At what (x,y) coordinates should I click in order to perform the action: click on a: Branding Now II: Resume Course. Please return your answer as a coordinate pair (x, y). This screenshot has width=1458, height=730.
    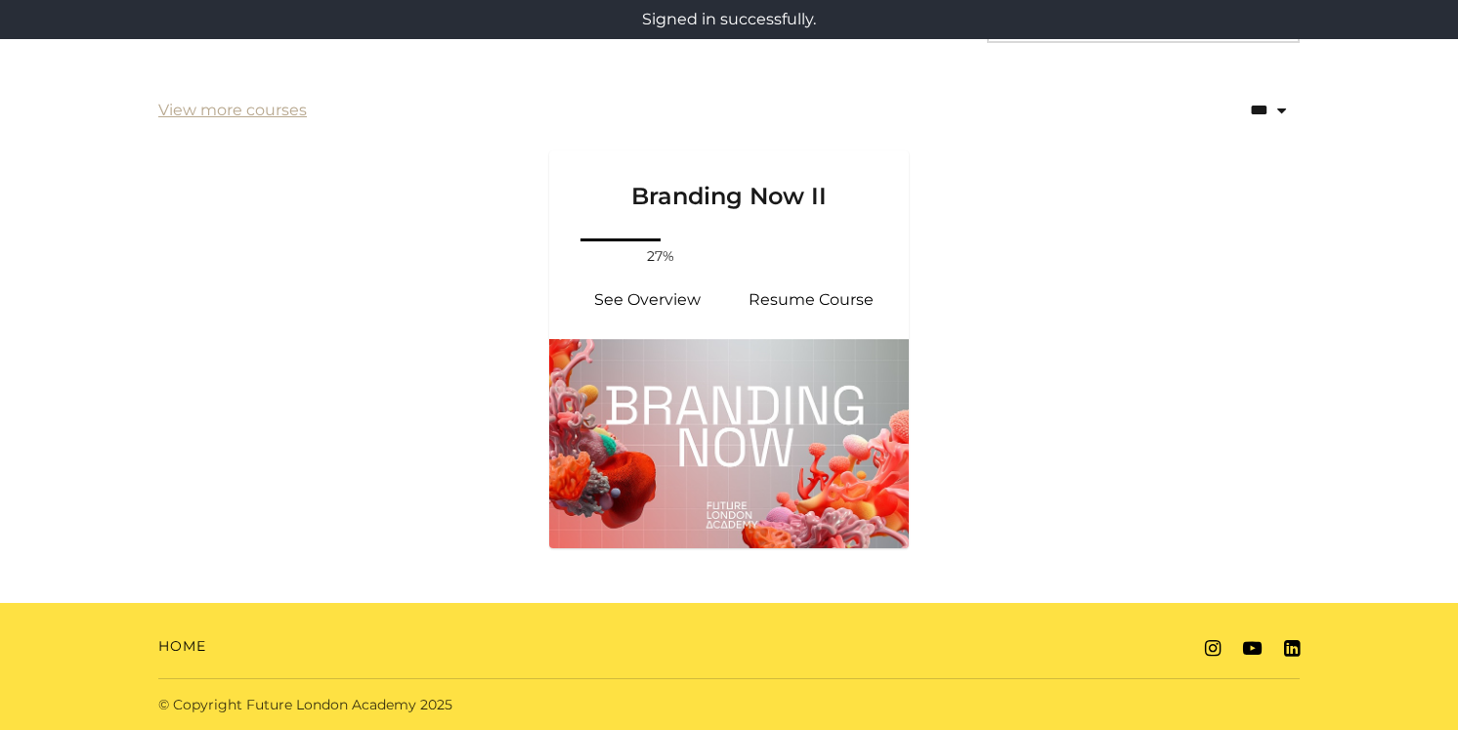
    Looking at the image, I should click on (811, 300).